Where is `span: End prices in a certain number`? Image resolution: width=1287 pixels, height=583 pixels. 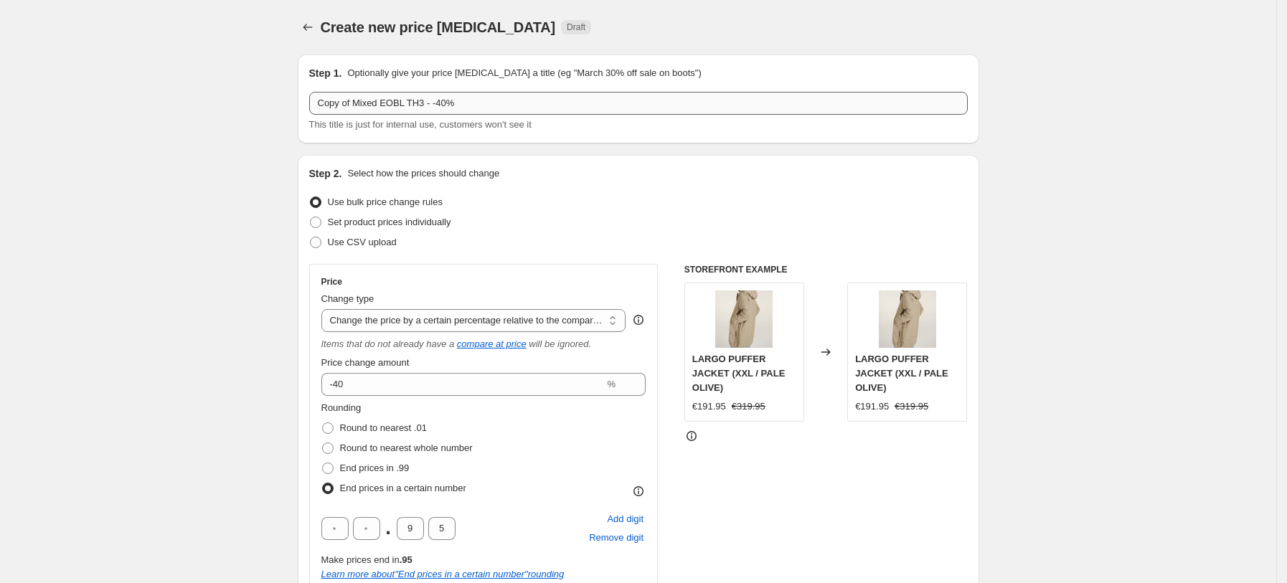
span: End prices in a certain number is located at coordinates (403, 488).